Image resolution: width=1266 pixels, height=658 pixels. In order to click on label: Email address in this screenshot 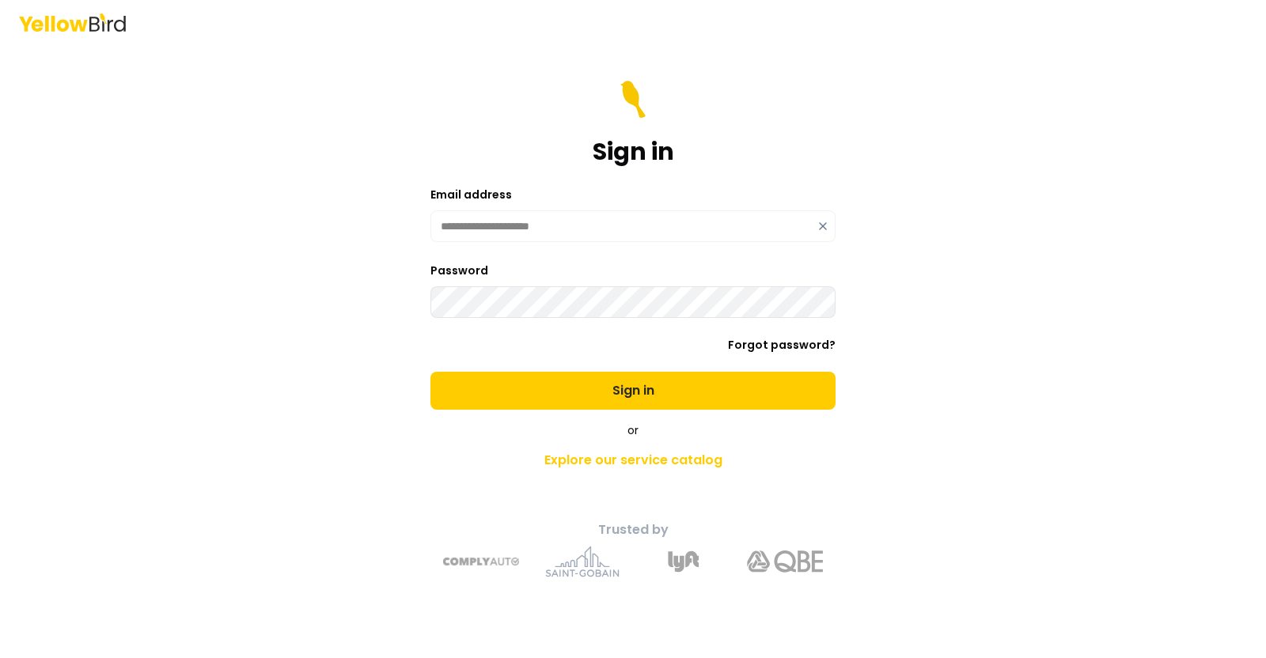, I will do `click(471, 195)`.